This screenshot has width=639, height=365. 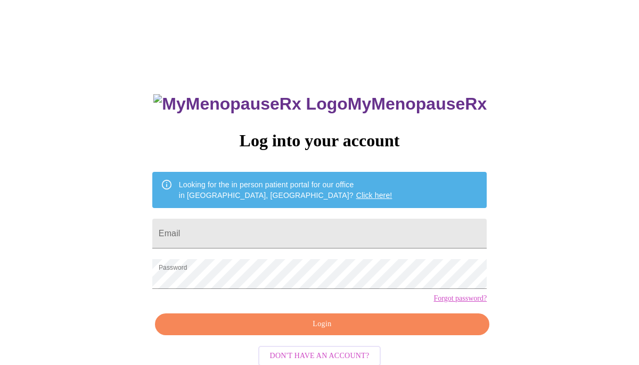 What do you see at coordinates (322, 324) in the screenshot?
I see `button: Login` at bounding box center [322, 324].